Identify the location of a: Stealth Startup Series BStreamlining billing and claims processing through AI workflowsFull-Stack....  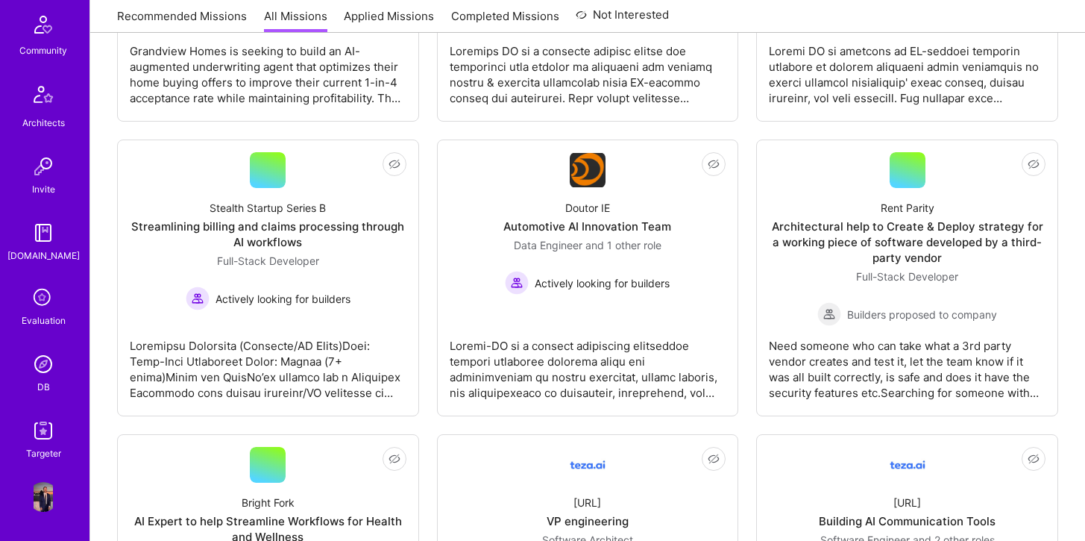
(268, 277).